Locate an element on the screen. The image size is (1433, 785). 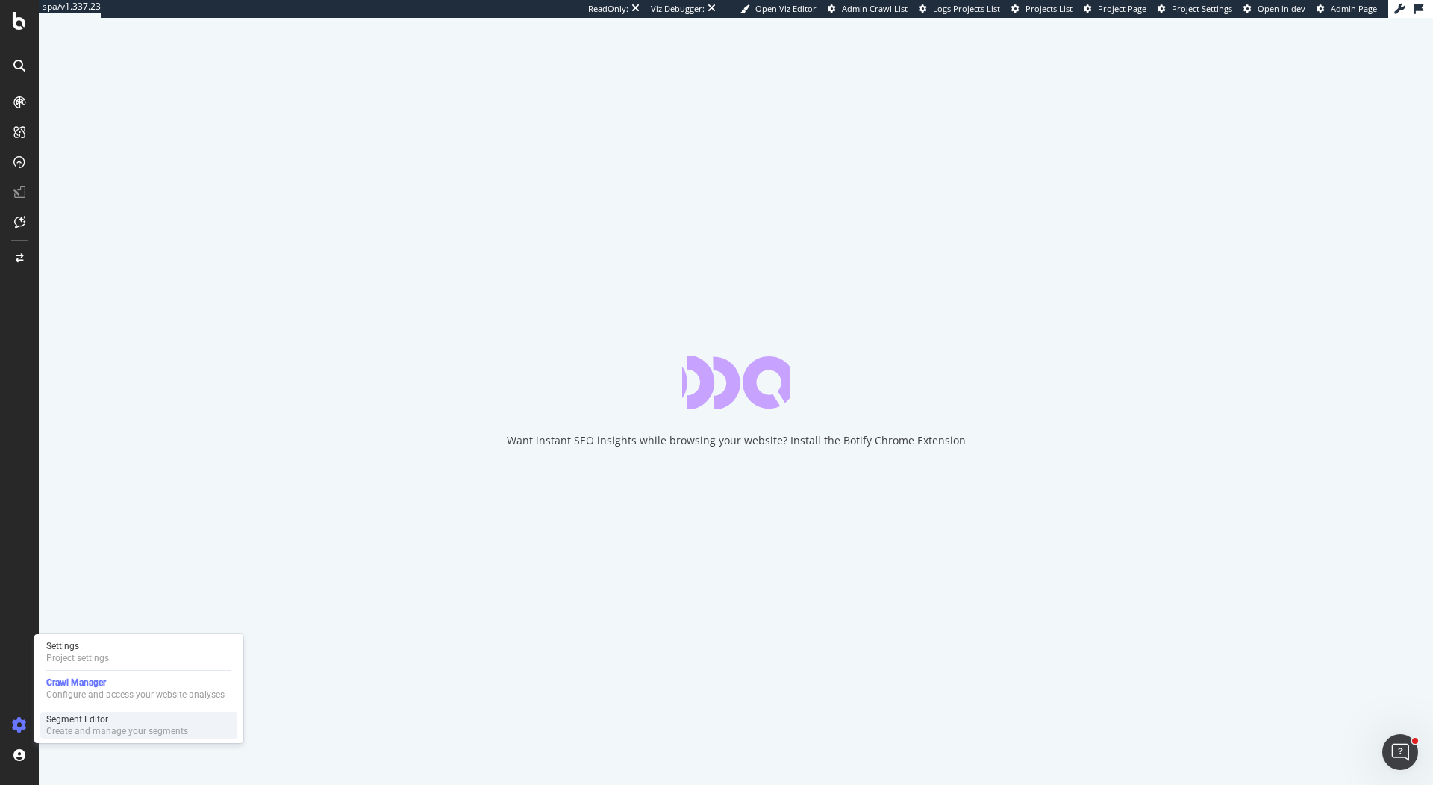
a: SettingsProject settings is located at coordinates (139, 652).